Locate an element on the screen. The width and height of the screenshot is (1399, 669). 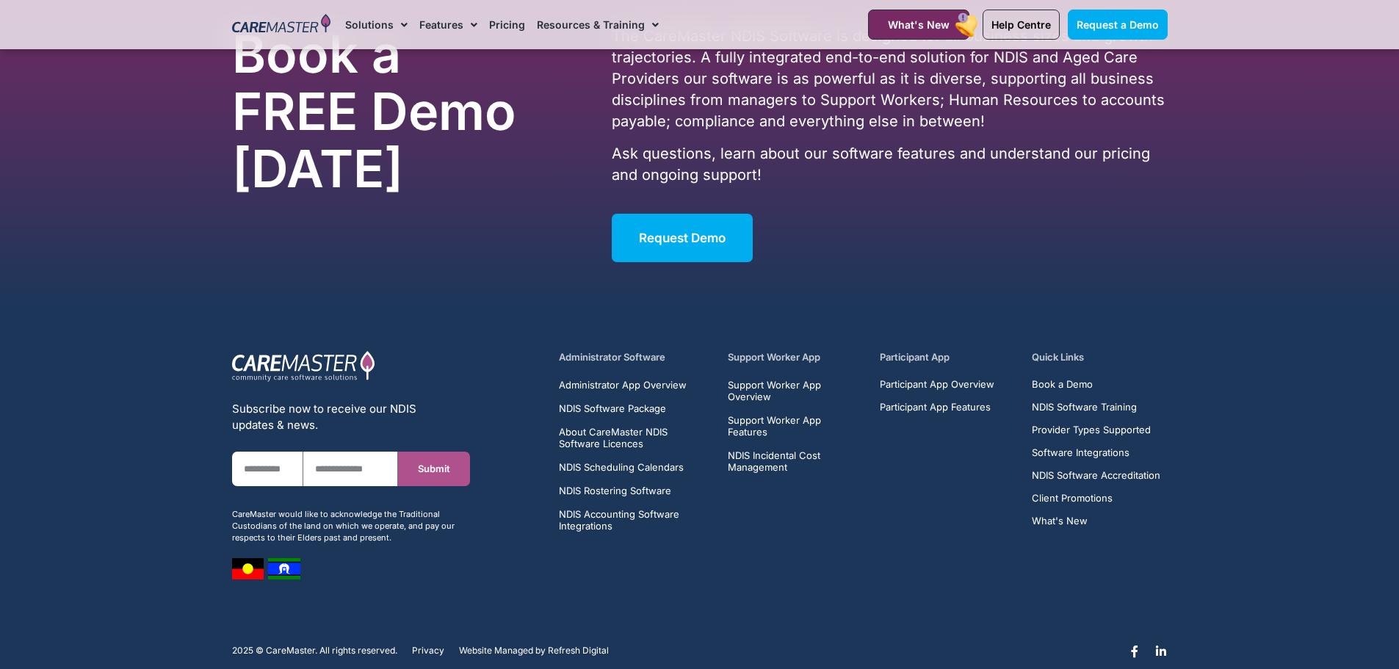
span: NDIS Software Training is located at coordinates (1084, 407).